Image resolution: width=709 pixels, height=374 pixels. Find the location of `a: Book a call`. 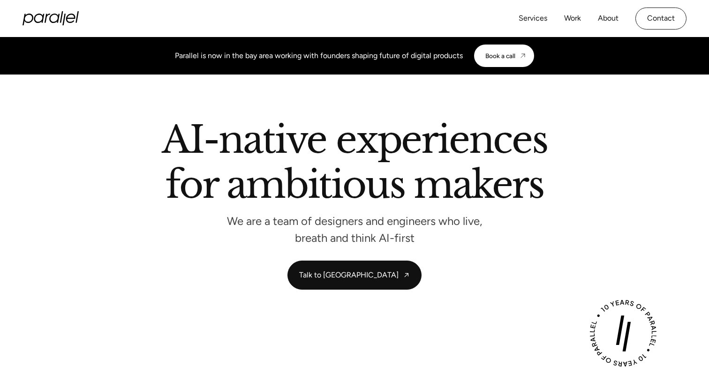

a: Book a call is located at coordinates (504, 56).